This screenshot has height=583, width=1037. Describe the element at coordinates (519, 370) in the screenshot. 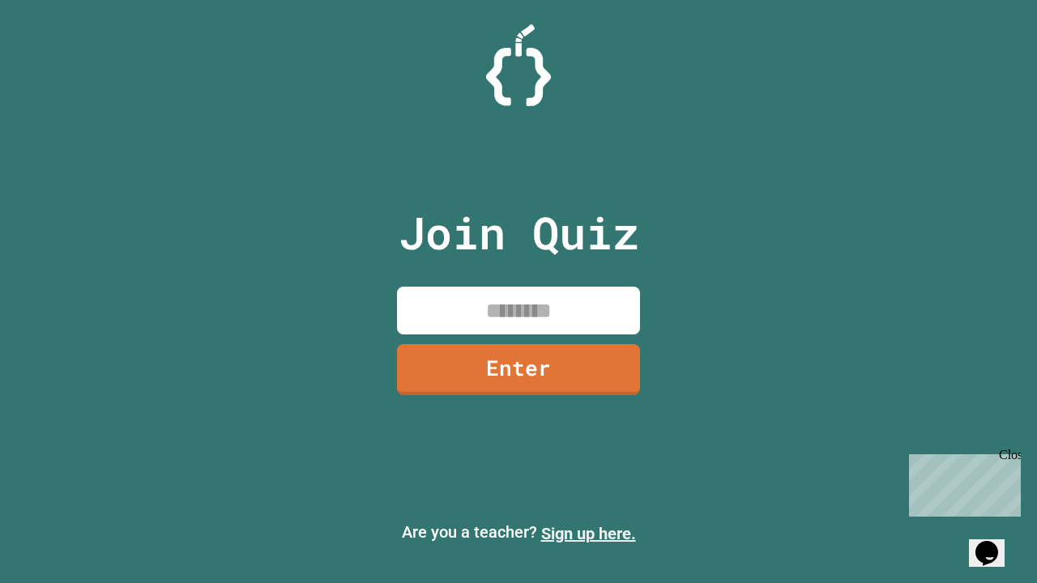

I see `a: Enter` at that location.